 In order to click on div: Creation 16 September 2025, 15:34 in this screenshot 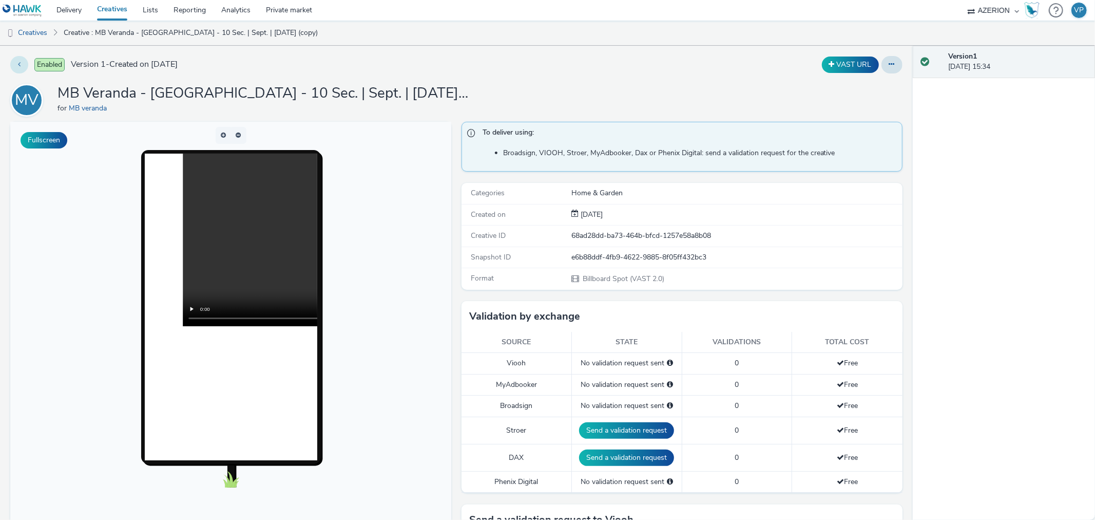, I will do `click(590, 215)`.